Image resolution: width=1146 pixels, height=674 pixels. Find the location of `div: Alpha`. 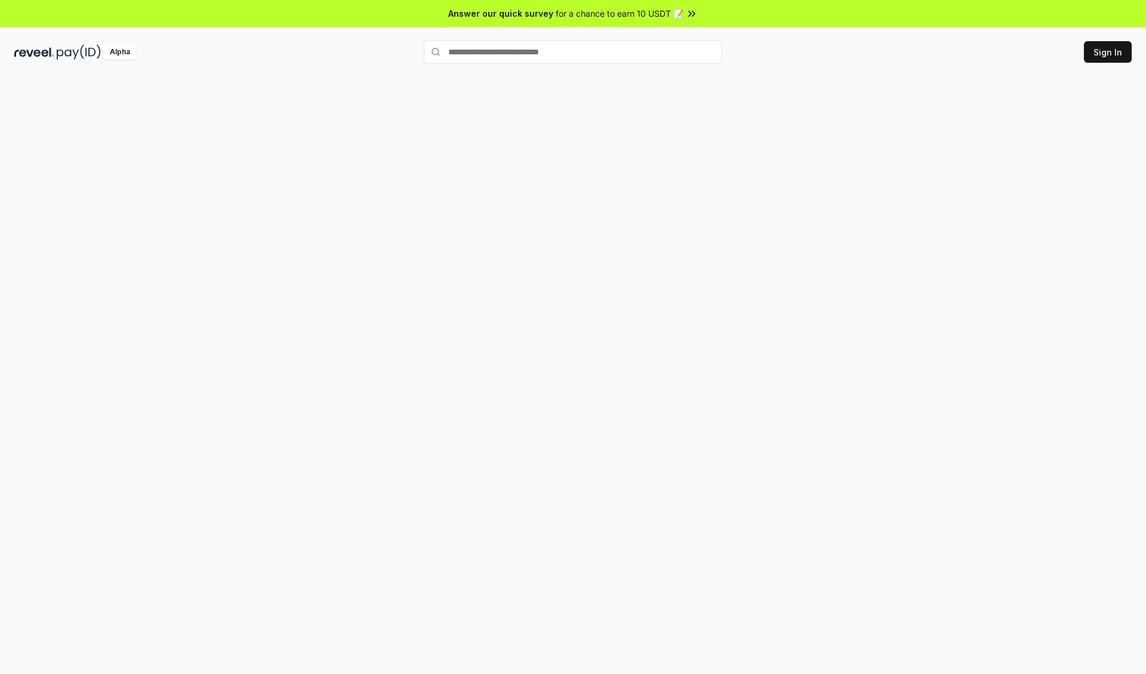

div: Alpha is located at coordinates (120, 52).